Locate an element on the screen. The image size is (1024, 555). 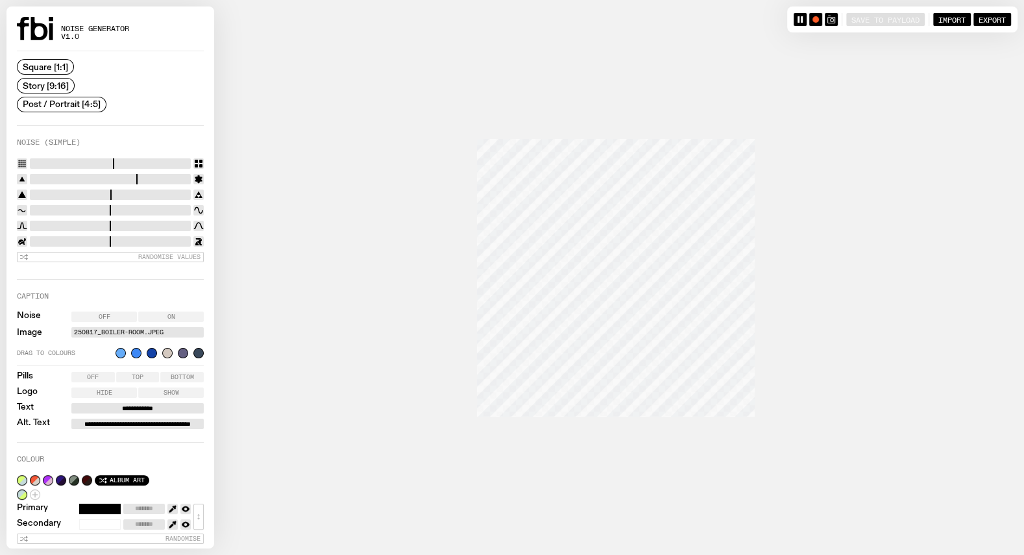
label: Noise is located at coordinates (29, 317).